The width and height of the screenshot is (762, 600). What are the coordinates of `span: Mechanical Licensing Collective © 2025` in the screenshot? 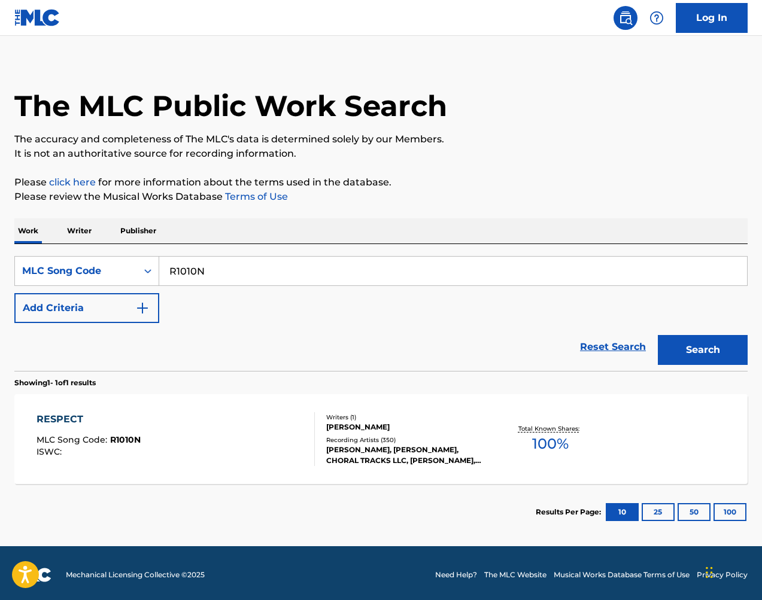 It's located at (135, 575).